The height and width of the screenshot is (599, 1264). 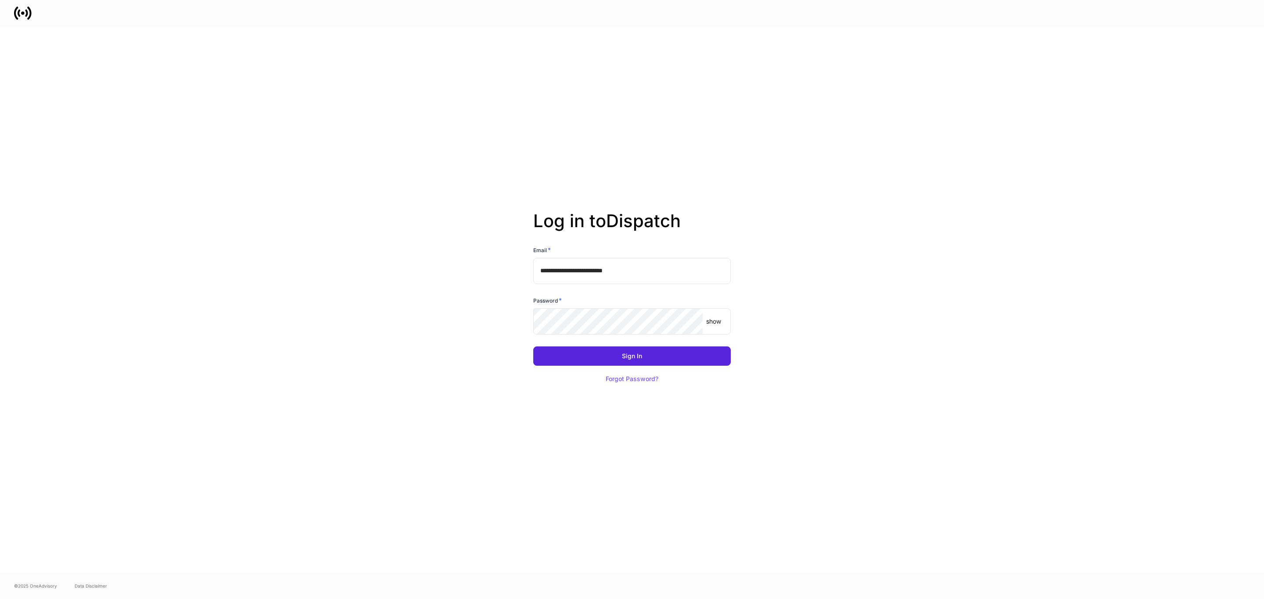 What do you see at coordinates (91, 586) in the screenshot?
I see `a: Data Disclaimer` at bounding box center [91, 586].